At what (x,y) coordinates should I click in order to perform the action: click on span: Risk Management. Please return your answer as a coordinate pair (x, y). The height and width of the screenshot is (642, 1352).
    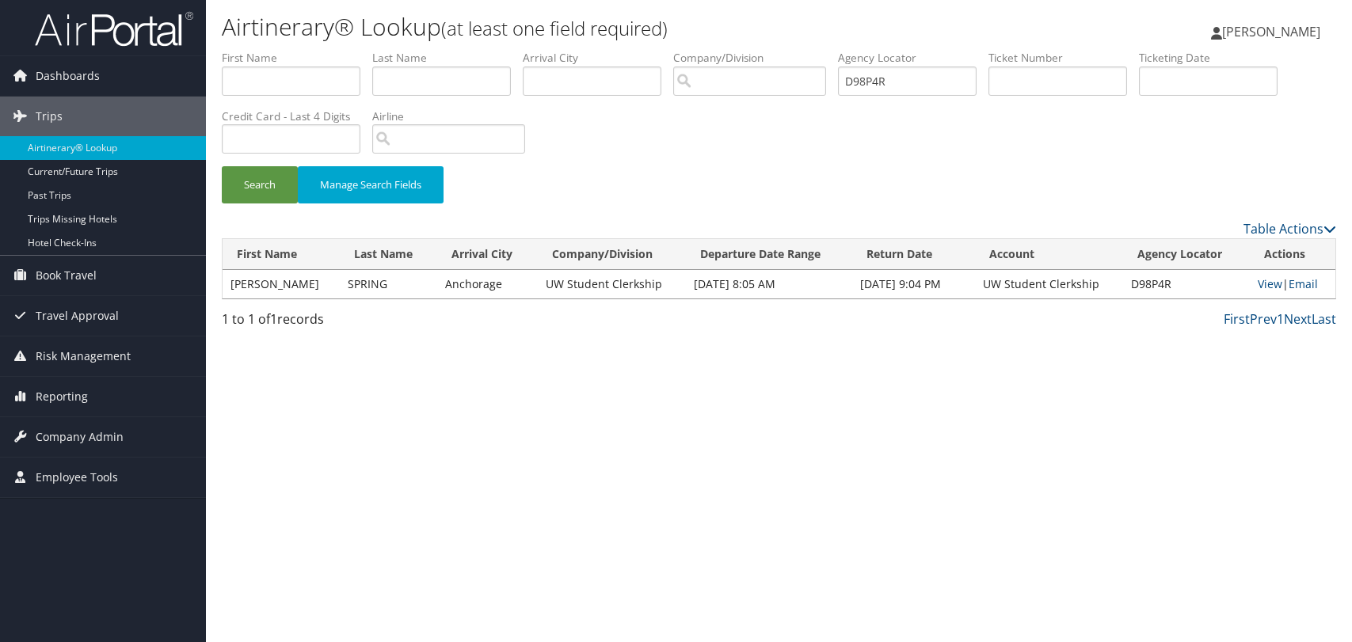
    Looking at the image, I should click on (83, 356).